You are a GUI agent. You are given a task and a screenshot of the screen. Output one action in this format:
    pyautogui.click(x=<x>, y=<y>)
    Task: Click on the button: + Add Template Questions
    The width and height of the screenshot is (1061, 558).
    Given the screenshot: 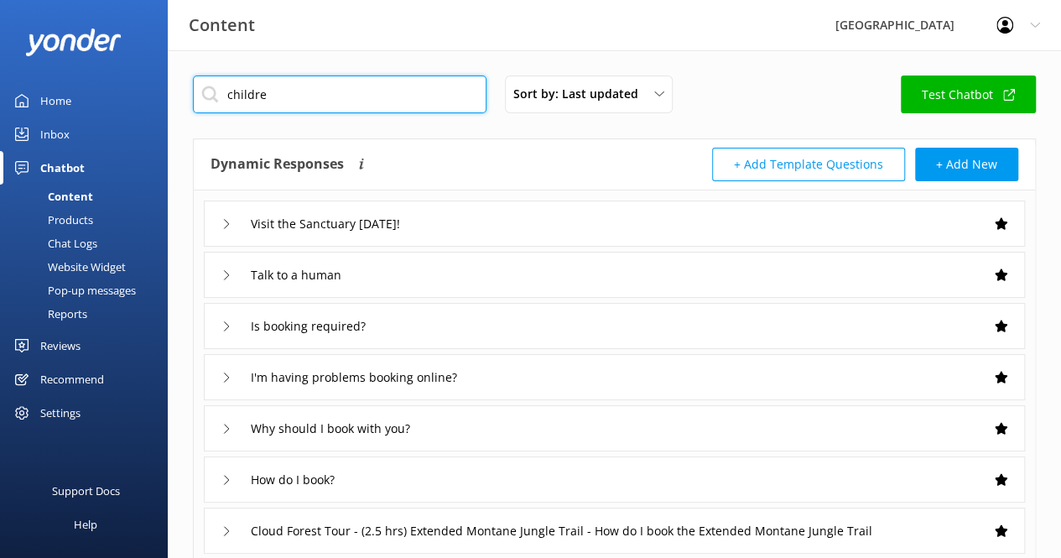 What is the action you would take?
    pyautogui.click(x=808, y=164)
    